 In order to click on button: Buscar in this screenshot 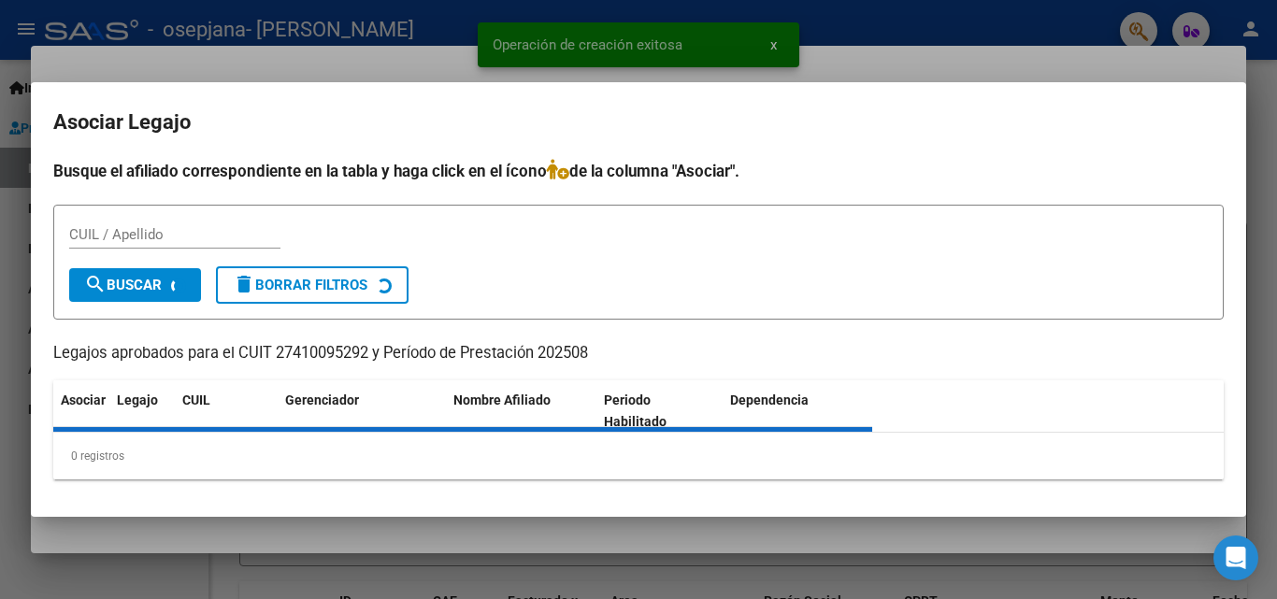, I will do `click(135, 285)`.